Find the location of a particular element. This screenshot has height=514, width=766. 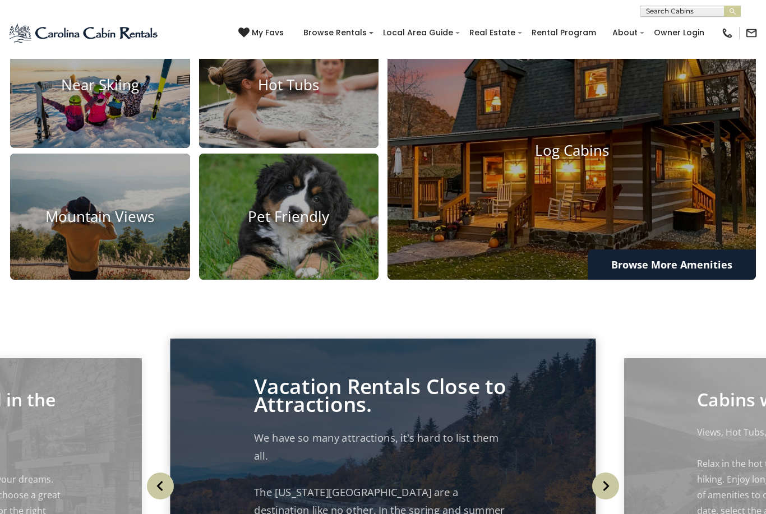

button: Previous is located at coordinates (160, 486).